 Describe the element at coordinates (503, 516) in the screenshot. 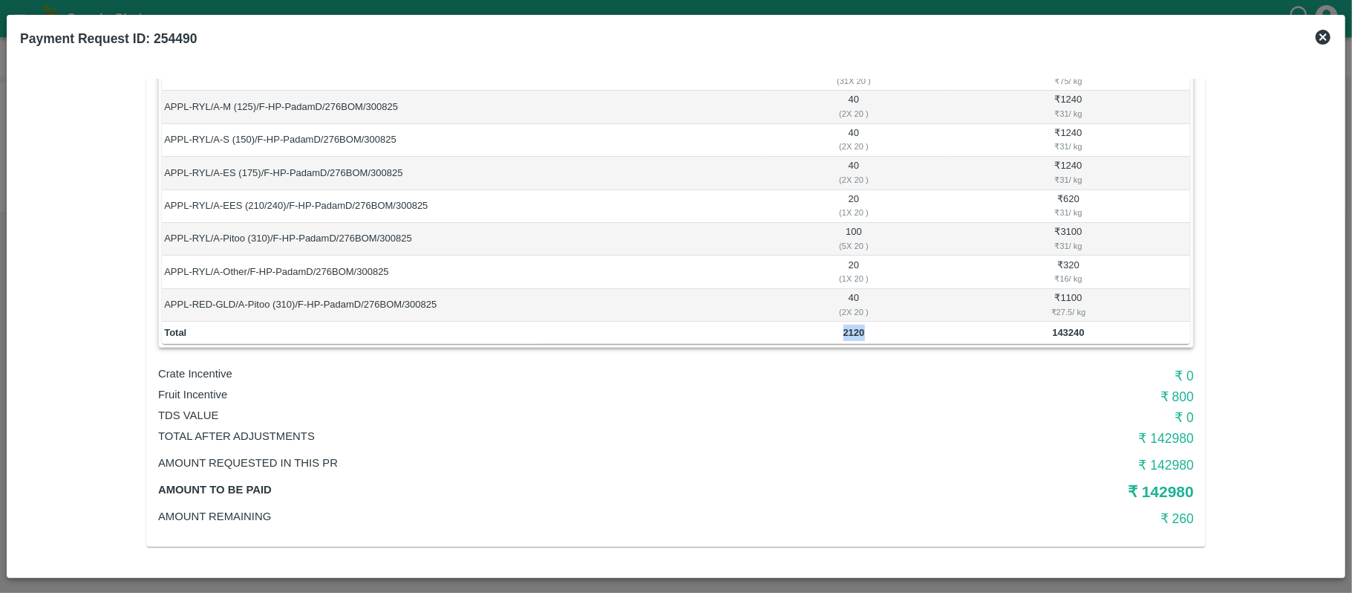

I see `p: Amount Remaining` at that location.